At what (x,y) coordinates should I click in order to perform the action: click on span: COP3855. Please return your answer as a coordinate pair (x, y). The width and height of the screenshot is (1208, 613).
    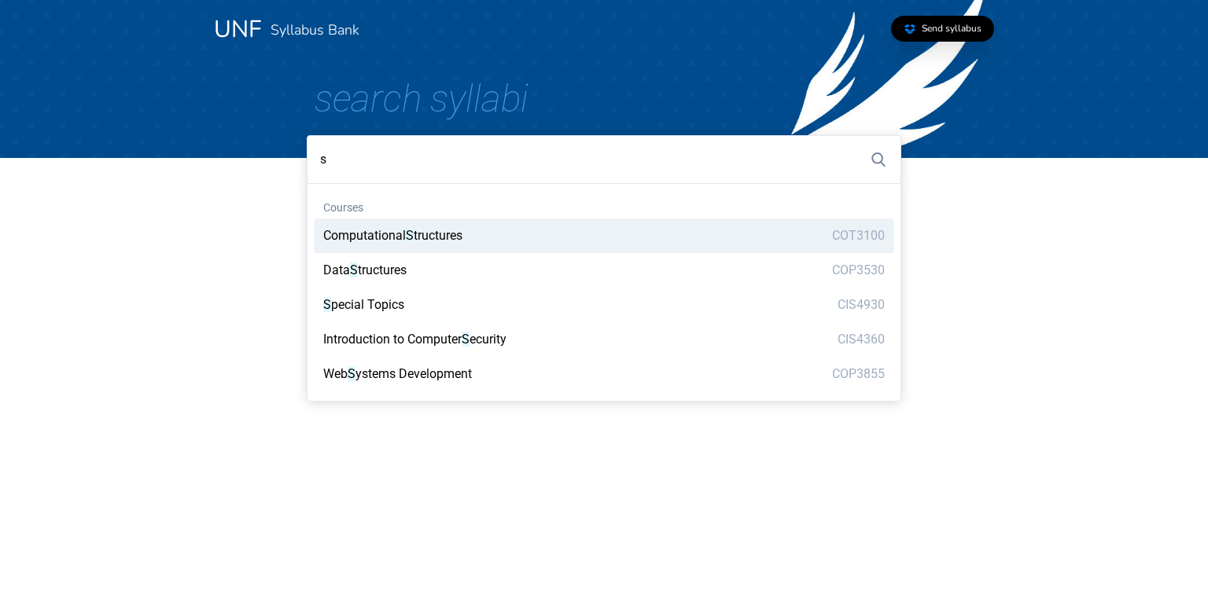
    Looking at the image, I should click on (858, 374).